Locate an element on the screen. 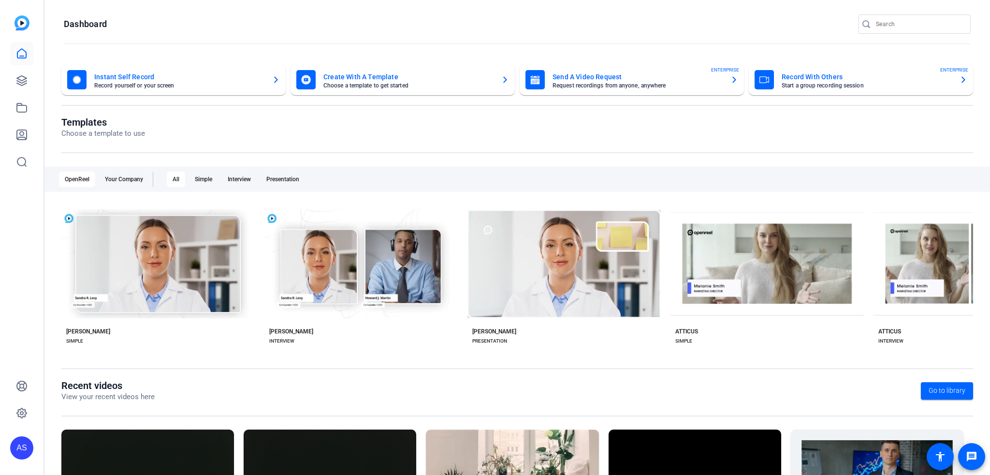 This screenshot has height=475, width=990. mat-card-title: Send A Video Request is located at coordinates (637, 77).